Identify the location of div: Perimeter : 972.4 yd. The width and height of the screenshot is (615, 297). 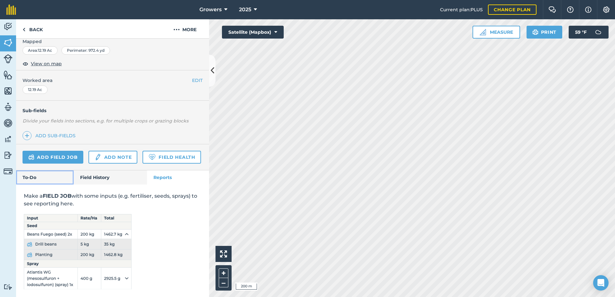
(86, 50).